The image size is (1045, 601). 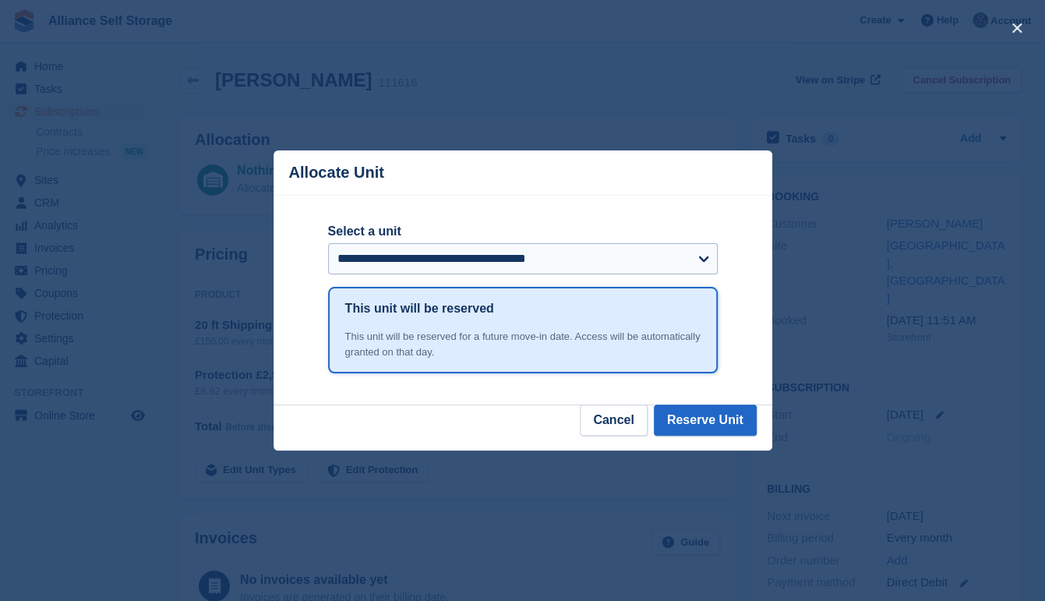 I want to click on button: close, so click(x=1017, y=28).